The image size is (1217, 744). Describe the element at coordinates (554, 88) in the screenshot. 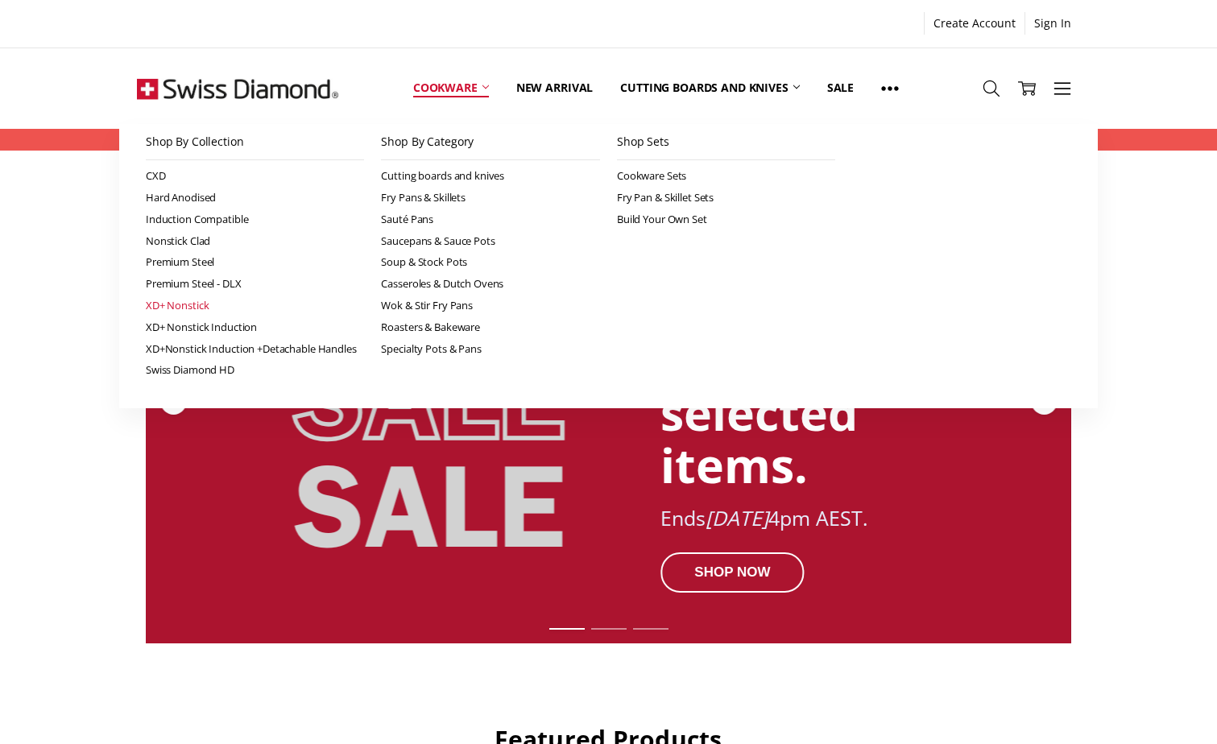

I see `a: New arrival` at that location.